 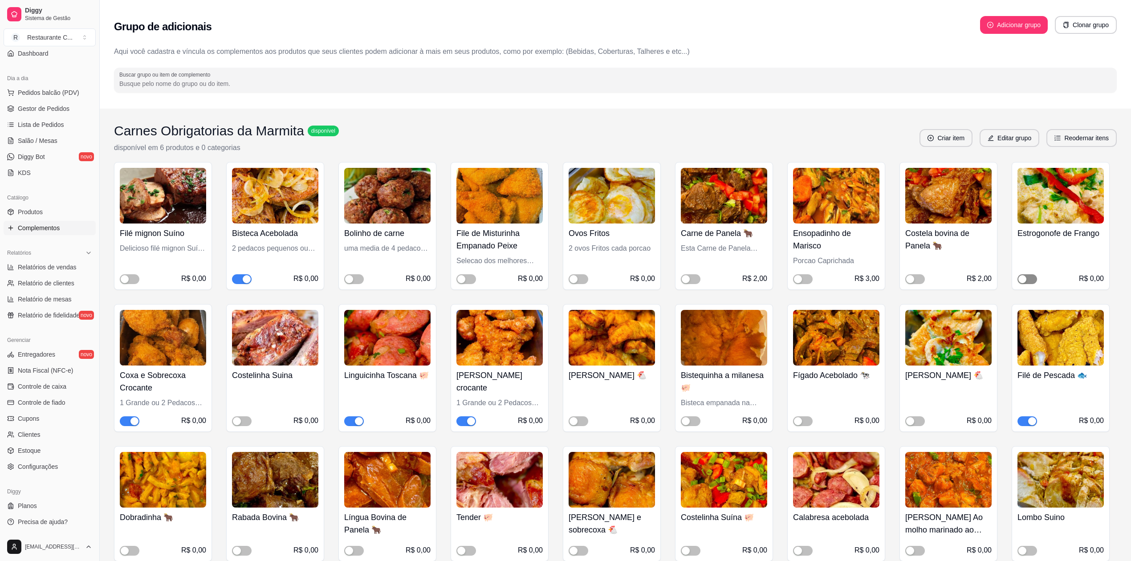 What do you see at coordinates (43, 522) in the screenshot?
I see `span: Precisa de ajuda?` at bounding box center [43, 522].